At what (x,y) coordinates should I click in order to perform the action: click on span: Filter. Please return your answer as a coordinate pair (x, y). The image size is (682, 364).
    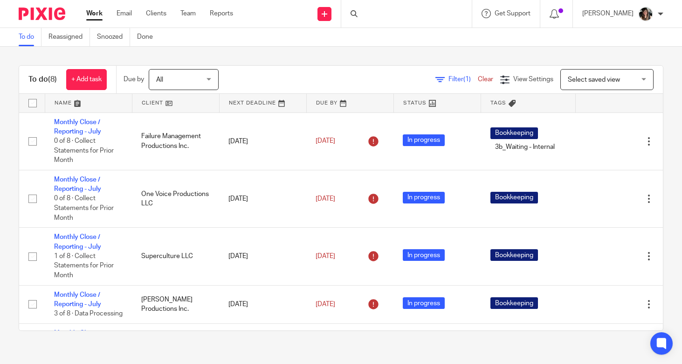
    Looking at the image, I should click on (463, 79).